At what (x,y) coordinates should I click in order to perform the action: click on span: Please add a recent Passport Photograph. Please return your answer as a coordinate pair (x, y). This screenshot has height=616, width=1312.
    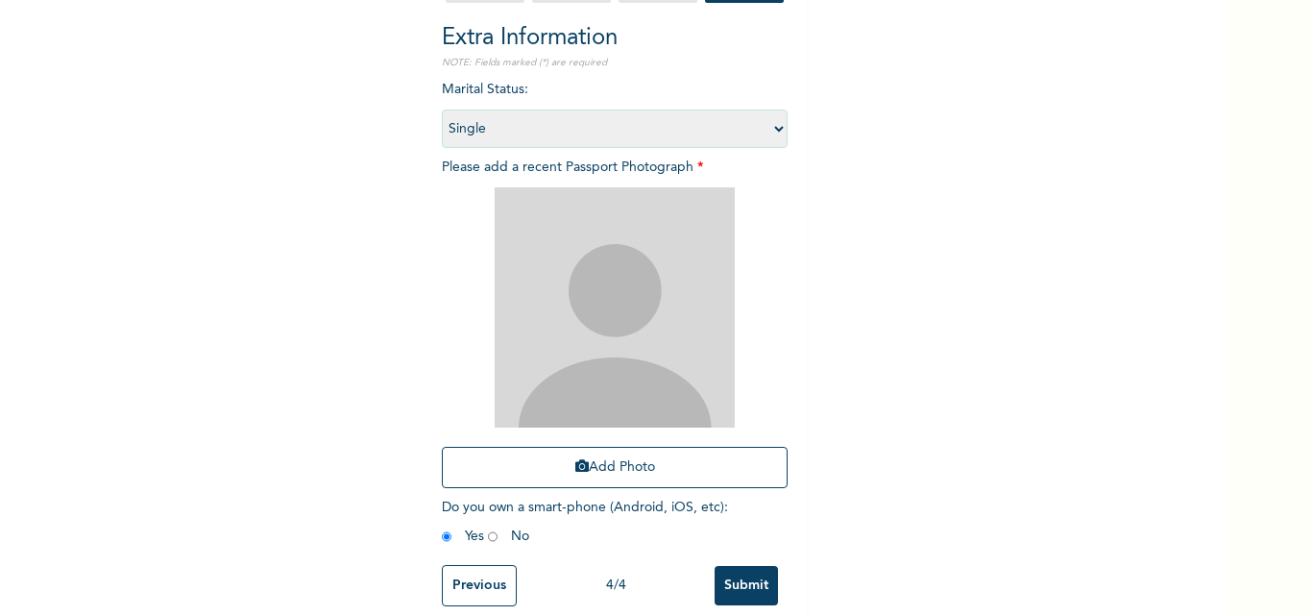
    Looking at the image, I should click on (615, 329).